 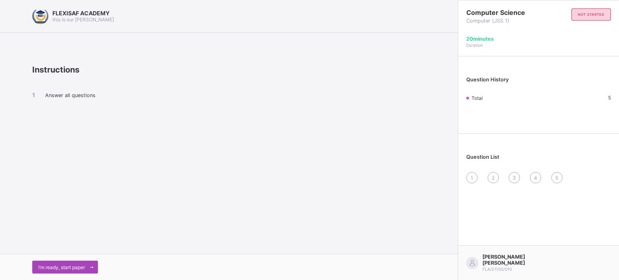 I want to click on span: Computer Science, so click(x=503, y=12).